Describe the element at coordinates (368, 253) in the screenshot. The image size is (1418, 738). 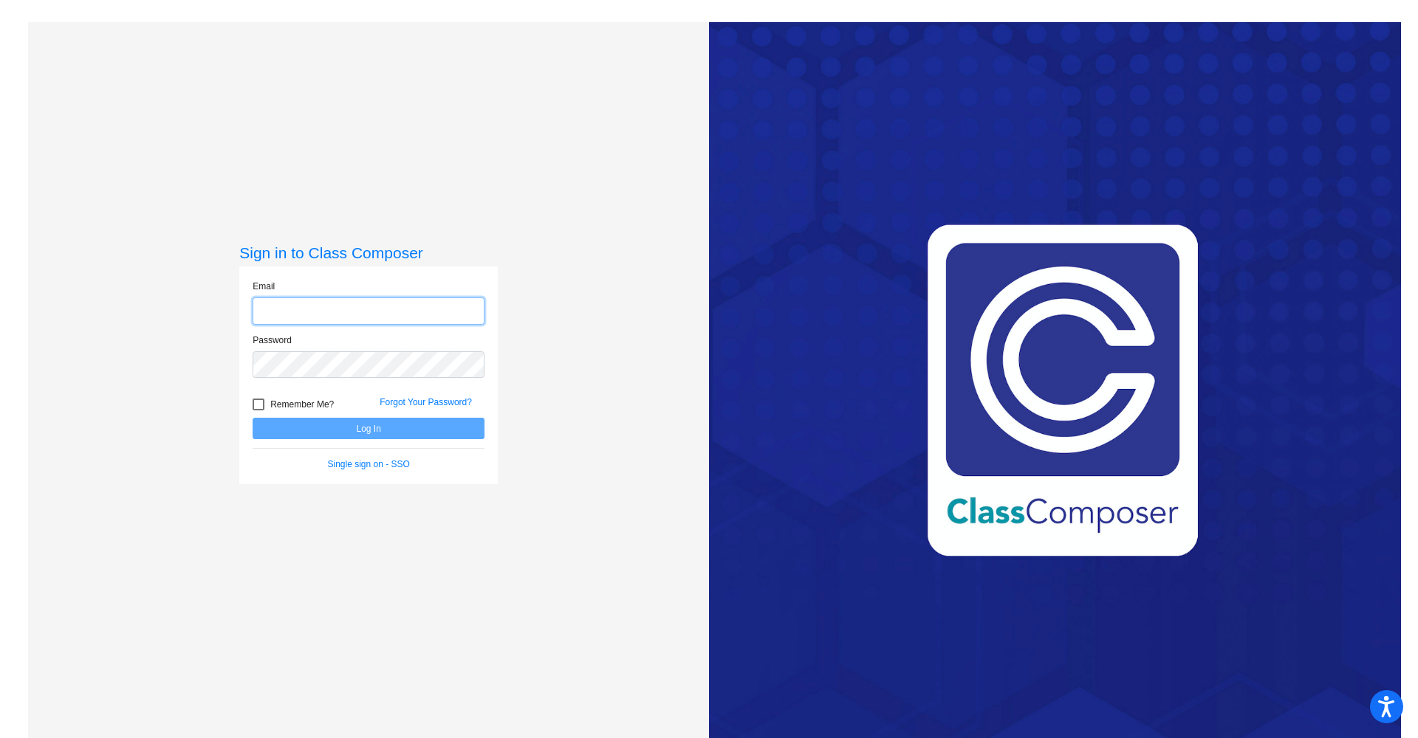
I see `h3: Sign in to Class Composer` at that location.